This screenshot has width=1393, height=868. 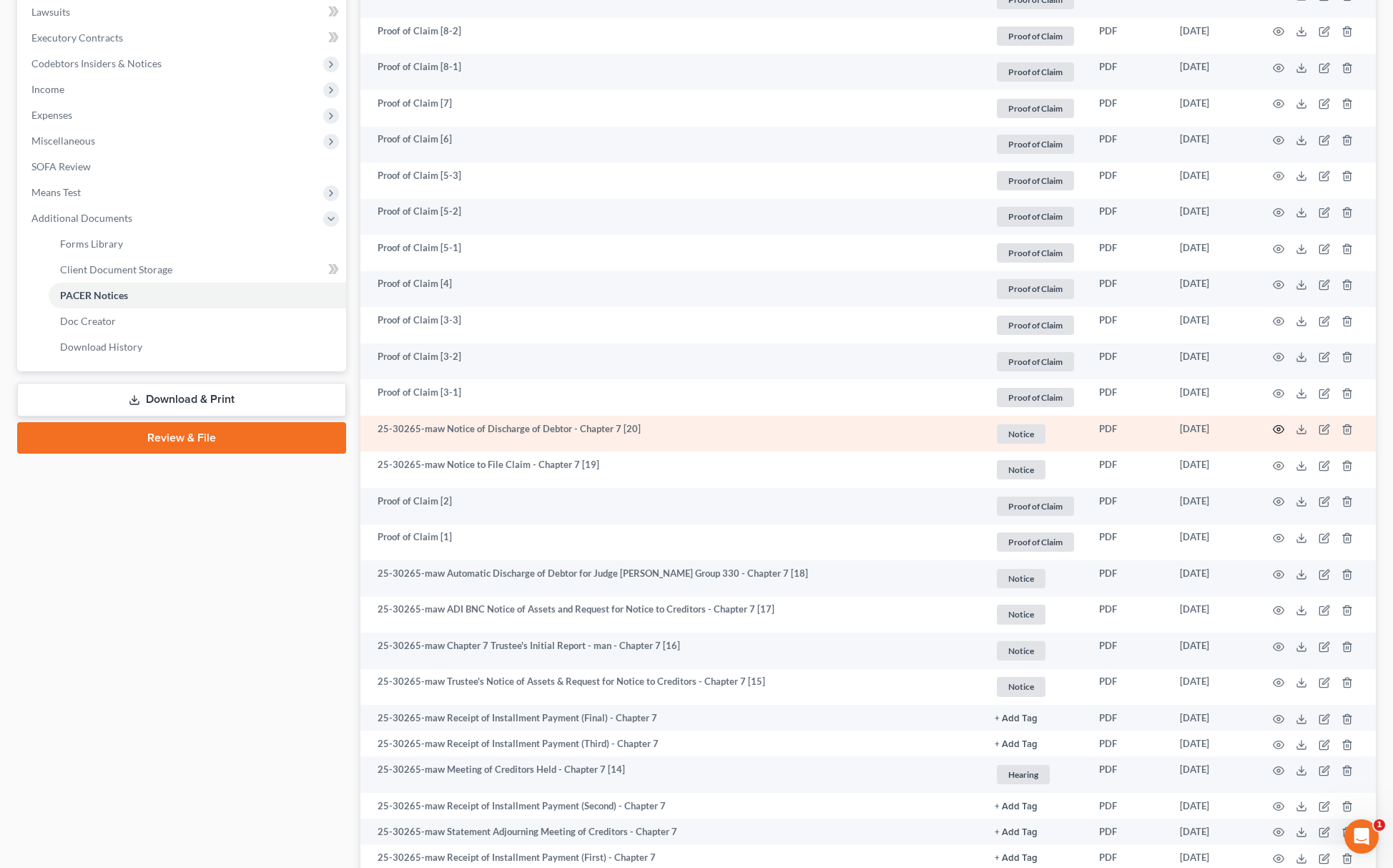 I want to click on span: Codebtors Insiders & Notices, so click(x=97, y=63).